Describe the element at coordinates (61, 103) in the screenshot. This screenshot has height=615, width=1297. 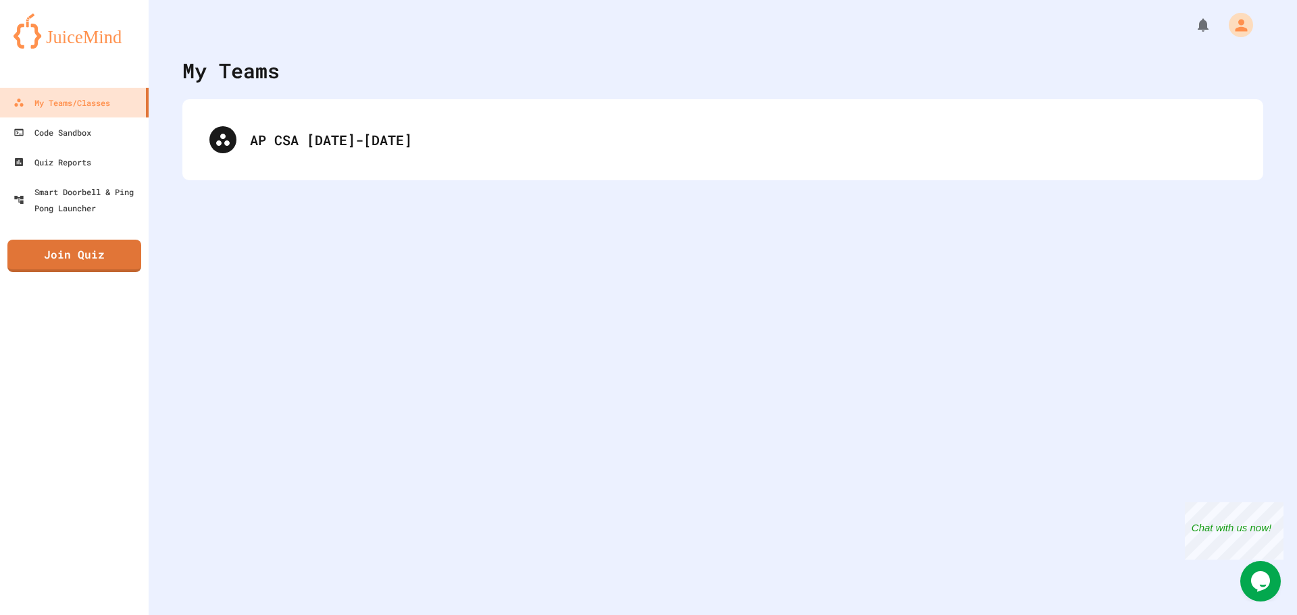
I see `div: My Teams/Classes` at that location.